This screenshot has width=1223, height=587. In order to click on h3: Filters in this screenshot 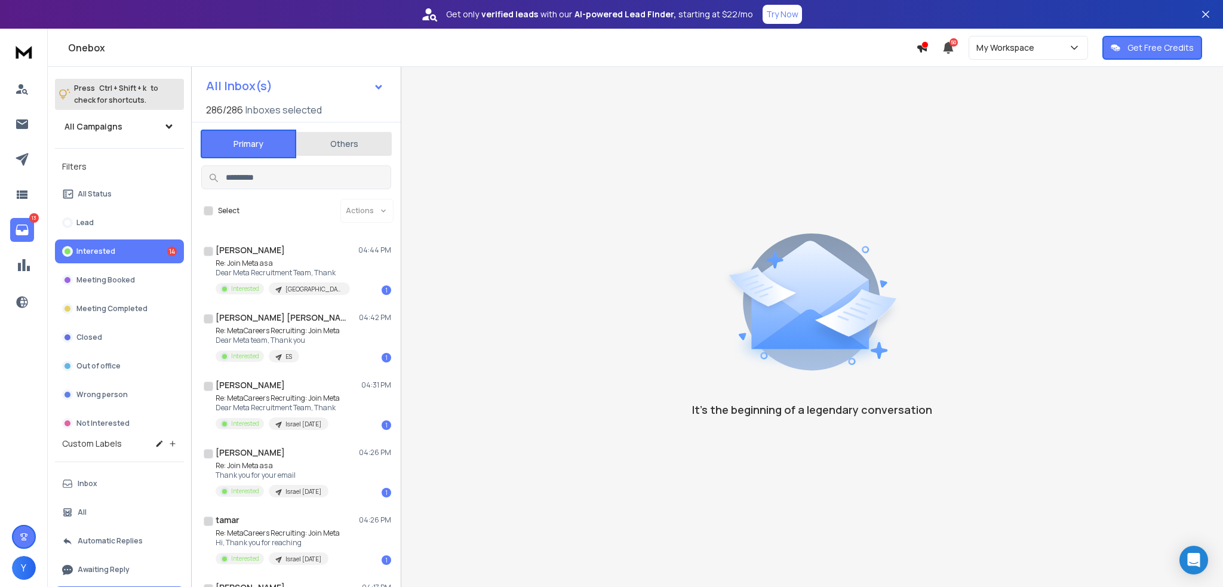, I will do `click(119, 167)`.